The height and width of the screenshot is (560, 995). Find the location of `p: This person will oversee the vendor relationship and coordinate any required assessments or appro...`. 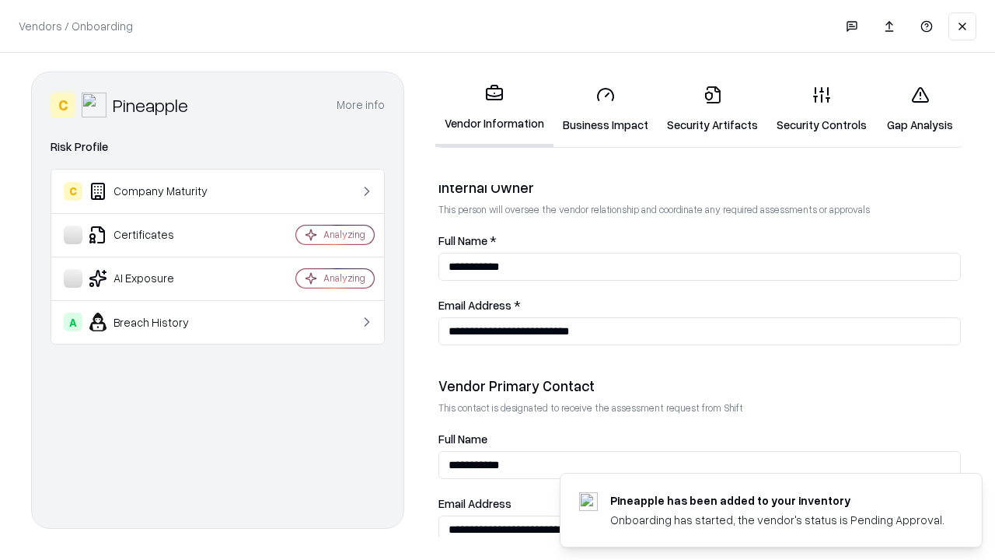

p: This person will oversee the vendor relationship and coordinate any required assessments or appro... is located at coordinates (700, 209).